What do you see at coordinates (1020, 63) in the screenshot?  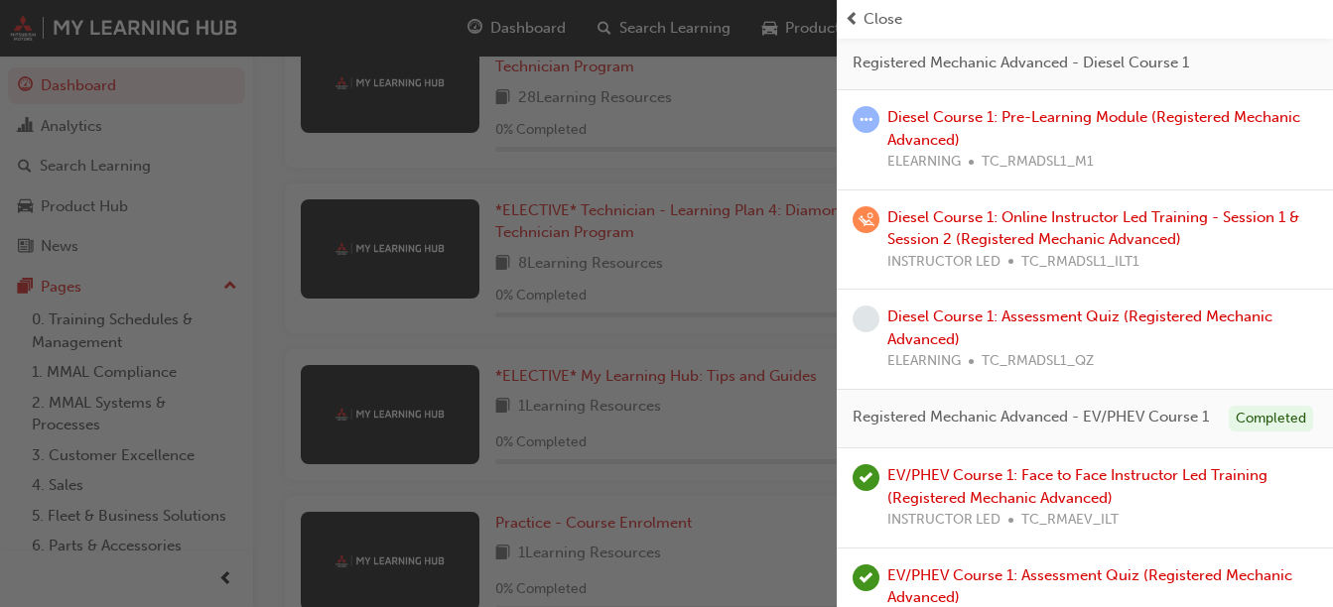 I see `span: Registered Mechanic Advanced - Diesel Course 1` at bounding box center [1020, 63].